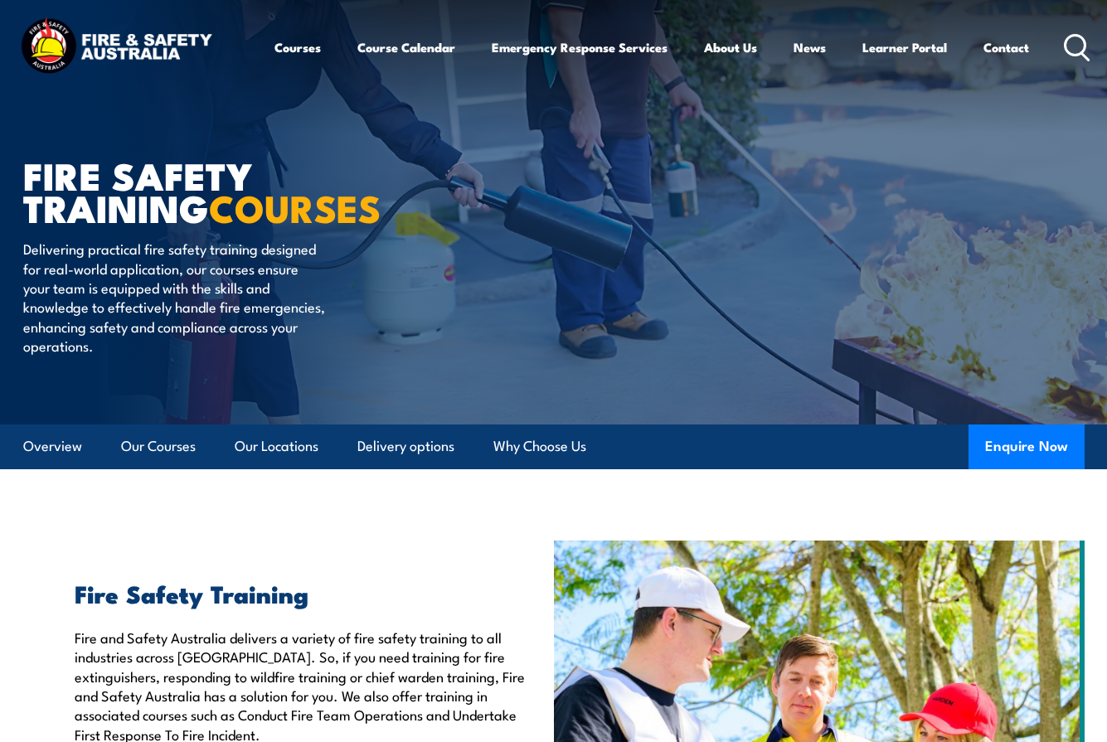 The image size is (1107, 742). I want to click on h2: Fire Safety Training, so click(302, 593).